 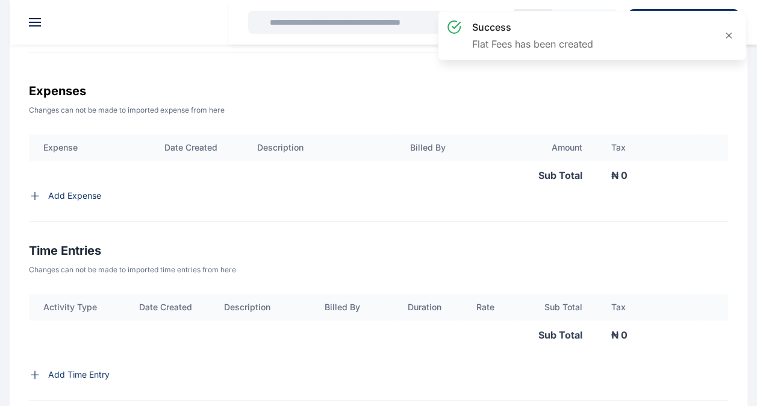 What do you see at coordinates (490, 307) in the screenshot?
I see `th: Rate` at bounding box center [490, 307].